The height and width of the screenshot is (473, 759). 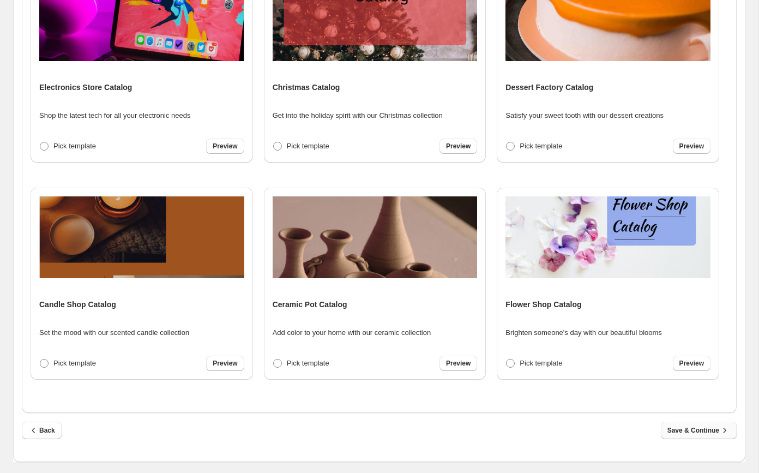 What do you see at coordinates (307, 87) in the screenshot?
I see `h4: Christmas Catalog` at bounding box center [307, 87].